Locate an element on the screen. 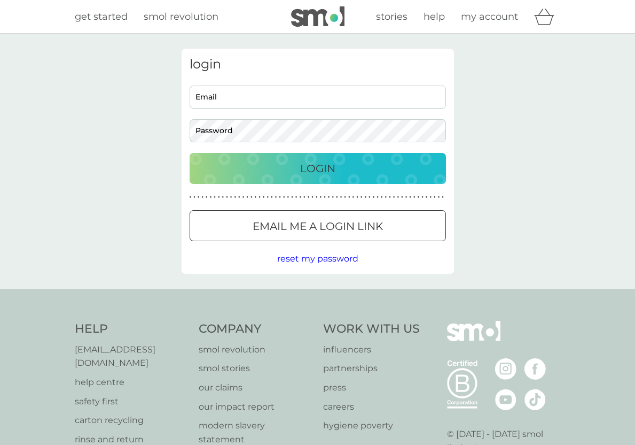  a: partnerships is located at coordinates (371, 368).